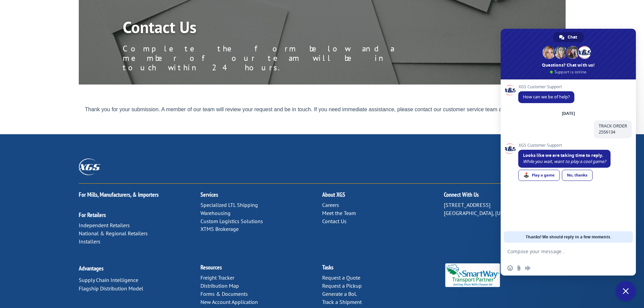  Describe the element at coordinates (564, 161) in the screenshot. I see `span: While you wait, want to play a cool game?` at that location.